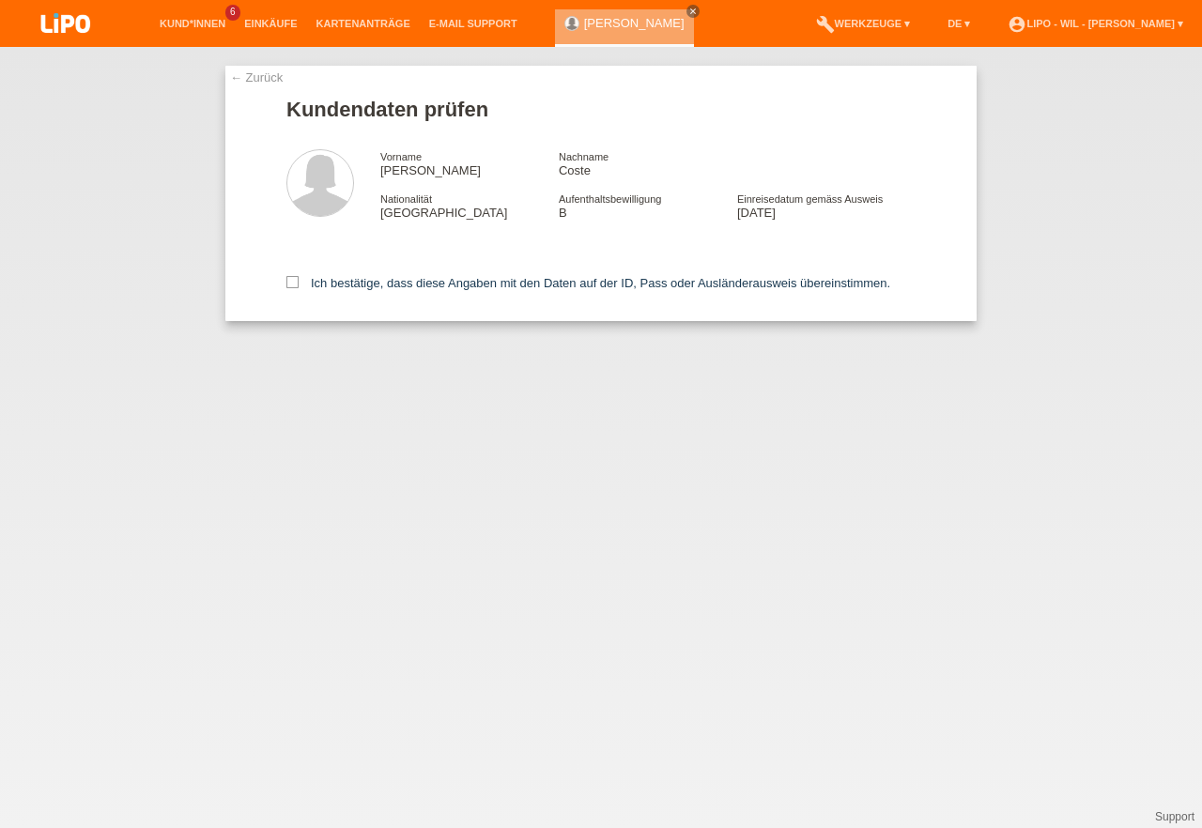 This screenshot has width=1202, height=828. What do you see at coordinates (583, 157) in the screenshot?
I see `span: Nachname` at bounding box center [583, 157].